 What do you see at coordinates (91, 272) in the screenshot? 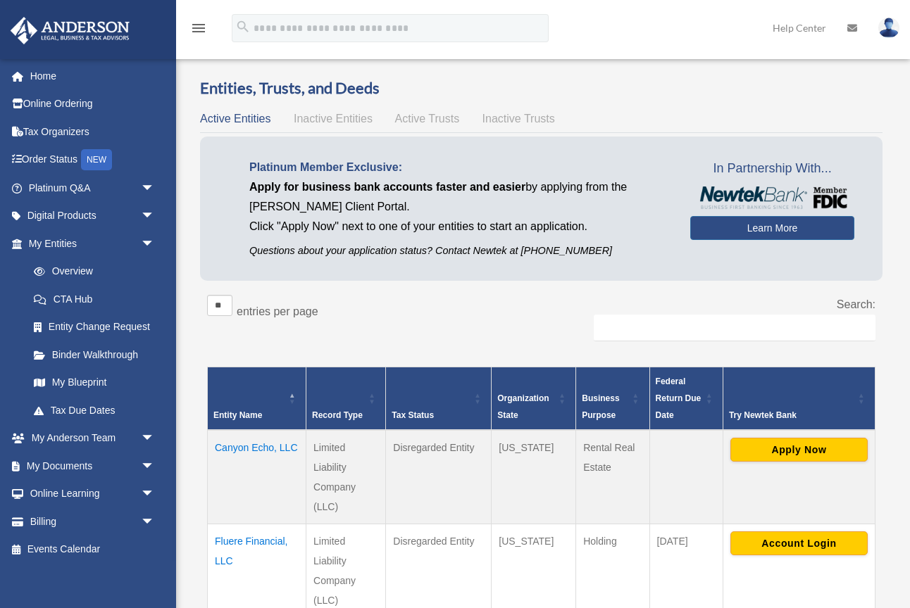
I see `a: Overview` at bounding box center [91, 272].